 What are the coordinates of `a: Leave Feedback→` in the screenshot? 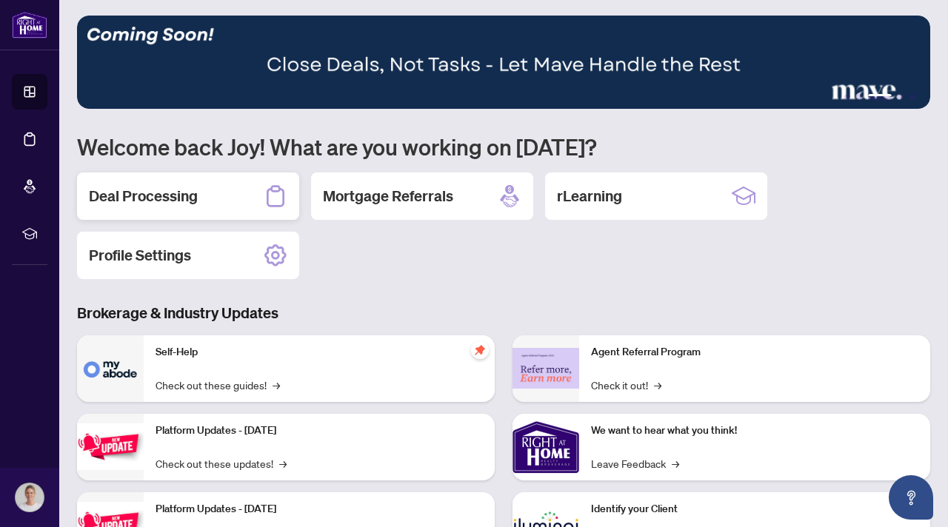 It's located at (635, 464).